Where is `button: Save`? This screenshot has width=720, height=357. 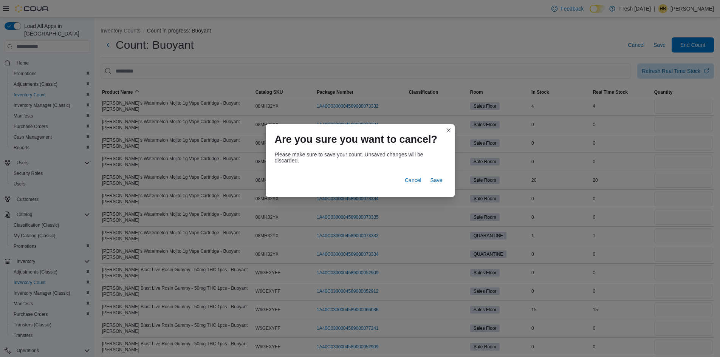
button: Save is located at coordinates (437, 180).